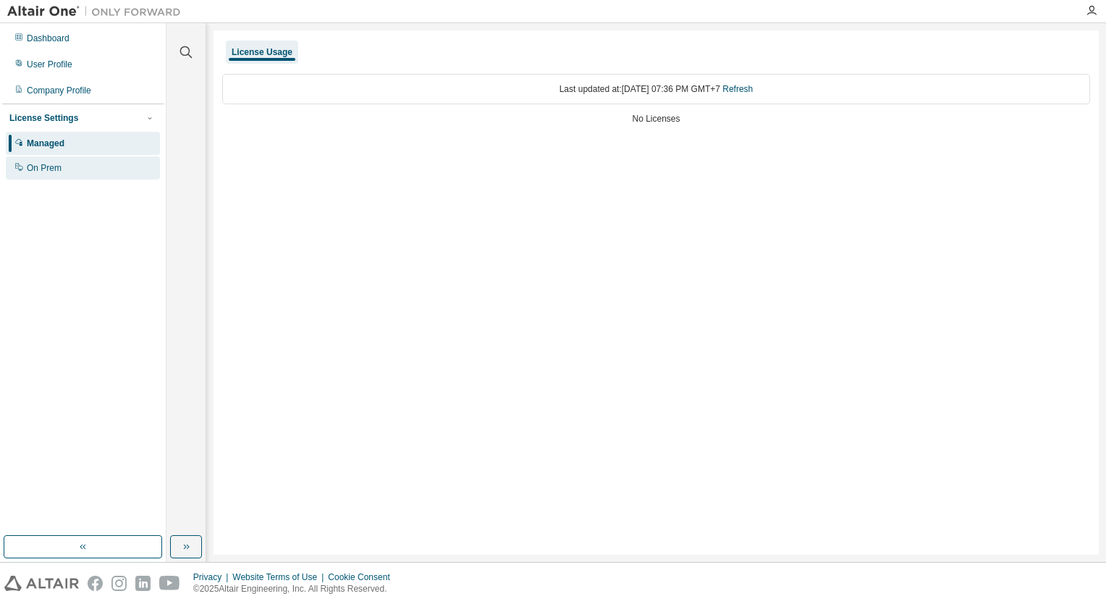 This screenshot has width=1106, height=604. What do you see at coordinates (296, 588) in the screenshot?
I see `p: © 2025 Altair Engineering, Inc. All Rights Reserved.` at bounding box center [296, 588].